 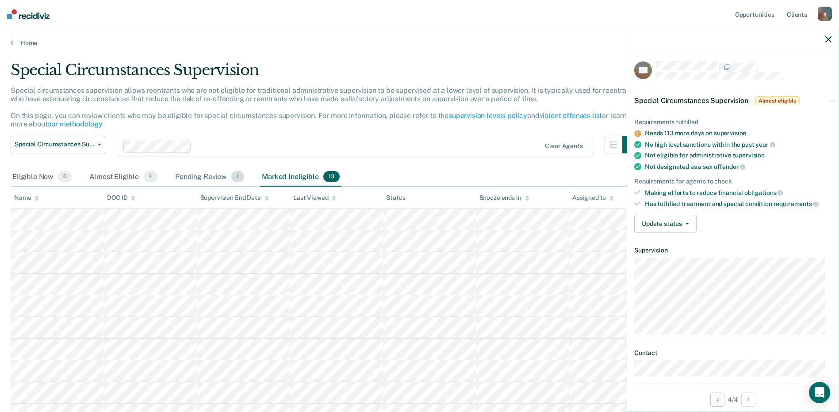 I want to click on div: Requirements fulfilled, so click(x=733, y=122).